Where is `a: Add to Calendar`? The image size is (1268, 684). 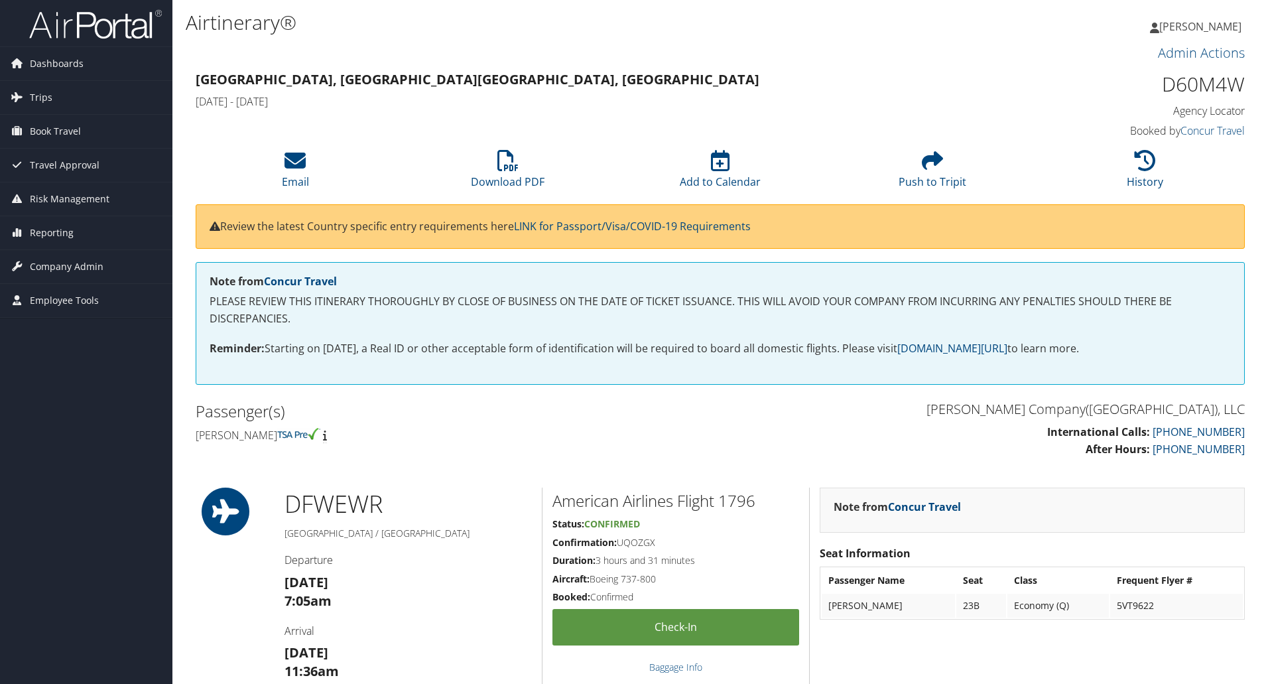
a: Add to Calendar is located at coordinates (720, 173).